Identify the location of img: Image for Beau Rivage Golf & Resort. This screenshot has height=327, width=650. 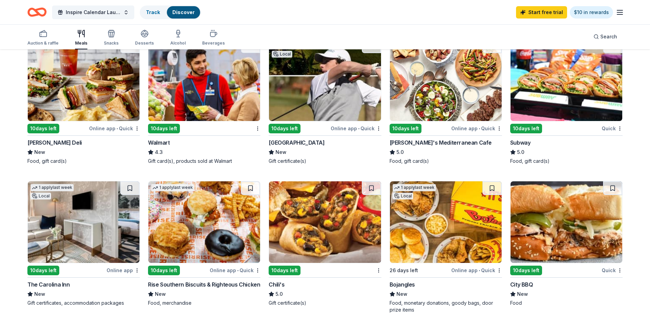
(325, 80).